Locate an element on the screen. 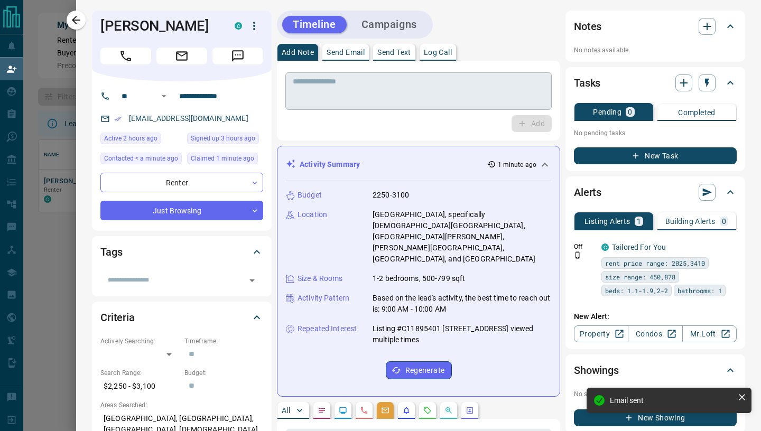  svg: Calls is located at coordinates (364, 411).